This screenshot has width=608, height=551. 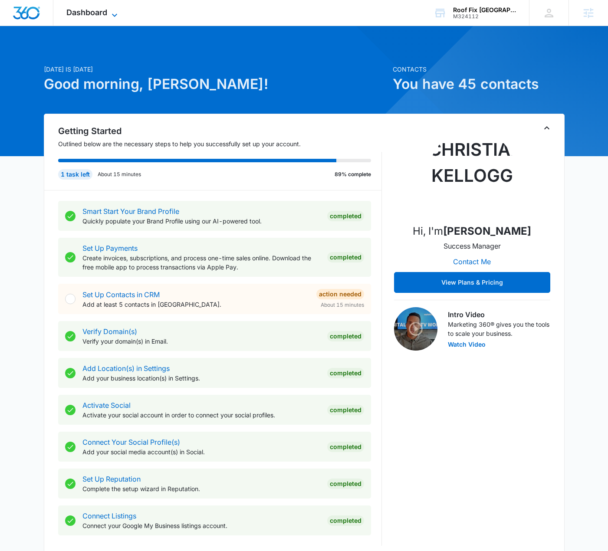 I want to click on p: Complete the setup wizard in Reputation., so click(x=201, y=488).